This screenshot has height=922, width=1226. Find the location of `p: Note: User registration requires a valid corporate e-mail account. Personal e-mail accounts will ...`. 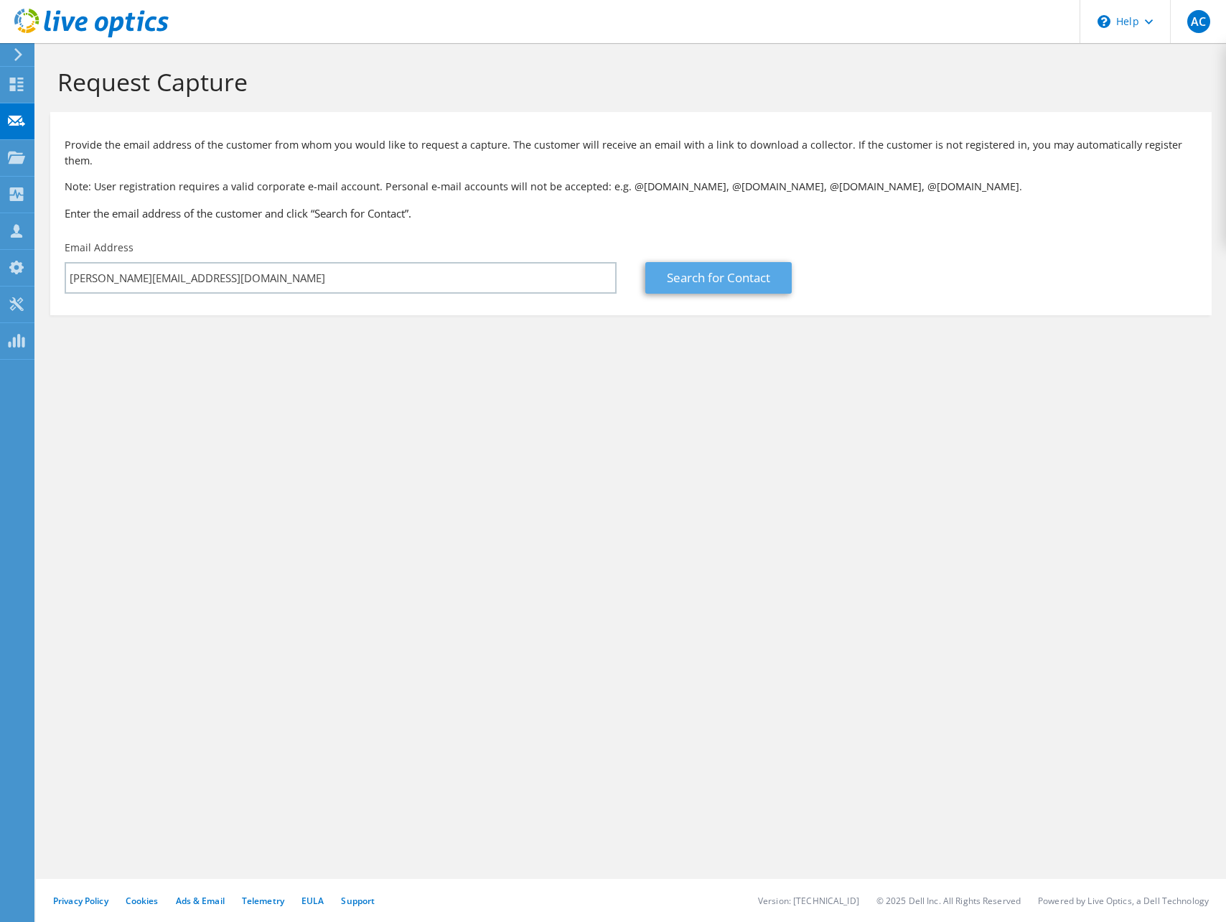

p: Note: User registration requires a valid corporate e-mail account. Personal e-mail accounts will ... is located at coordinates (631, 187).